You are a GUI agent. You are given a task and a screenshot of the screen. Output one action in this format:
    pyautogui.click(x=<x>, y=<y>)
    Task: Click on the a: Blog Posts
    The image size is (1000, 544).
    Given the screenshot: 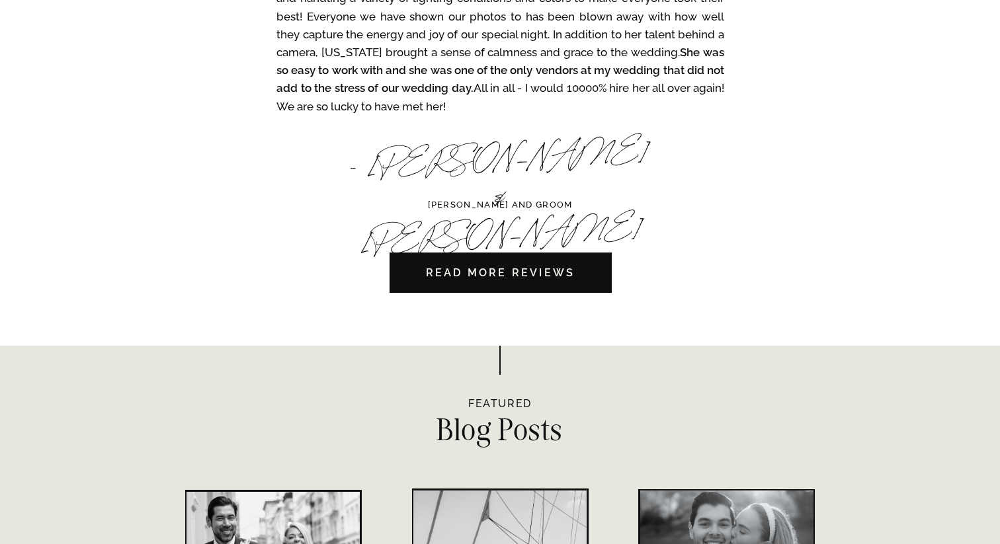 What is the action you would take?
    pyautogui.click(x=500, y=428)
    